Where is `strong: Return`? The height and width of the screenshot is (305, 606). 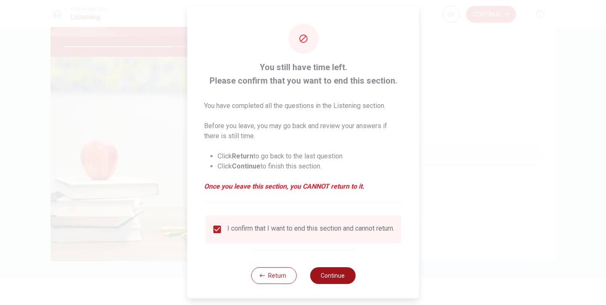 strong: Return is located at coordinates (242, 156).